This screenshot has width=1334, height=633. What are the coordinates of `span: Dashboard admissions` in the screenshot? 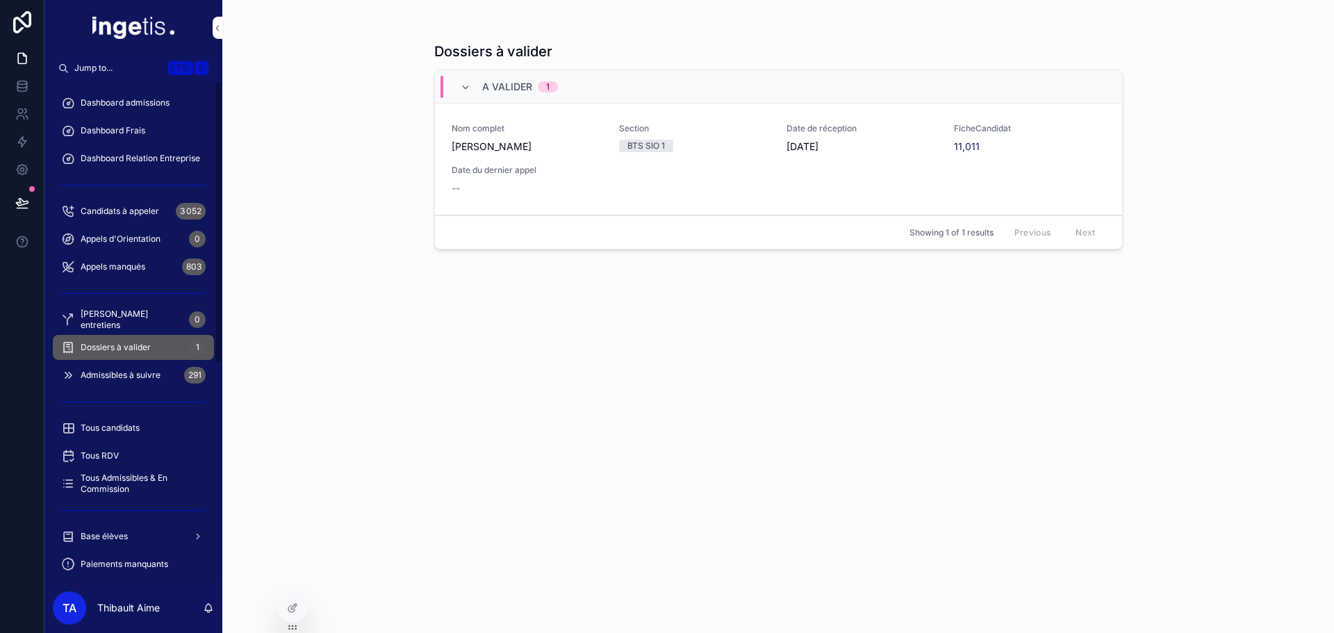 It's located at (125, 103).